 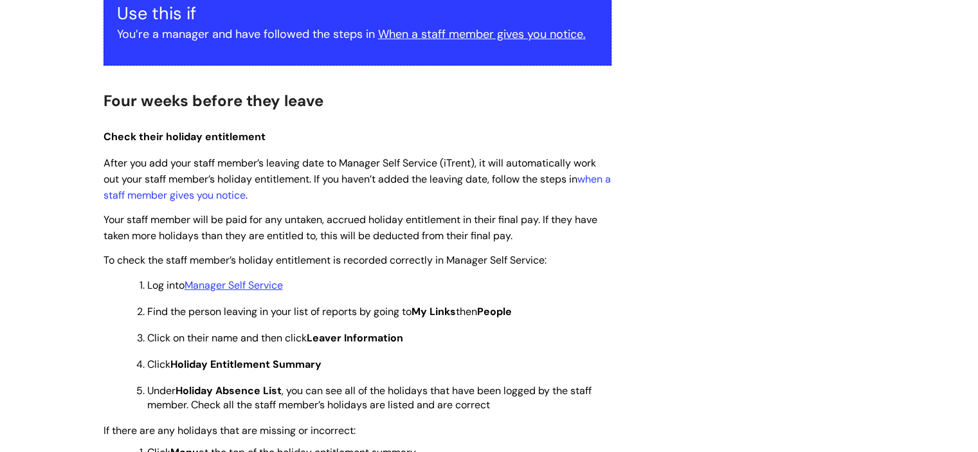 What do you see at coordinates (185, 136) in the screenshot?
I see `span: Check their holiday entitlement` at bounding box center [185, 136].